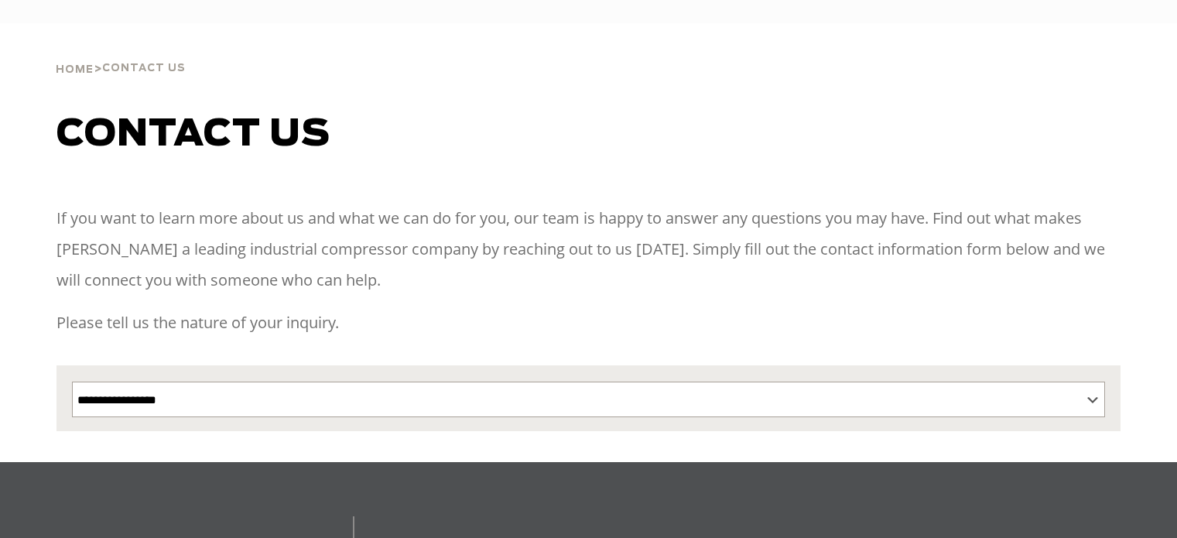 The width and height of the screenshot is (1177, 538). Describe the element at coordinates (588, 323) in the screenshot. I see `p: Please tell us the nature of your inquiry.` at that location.